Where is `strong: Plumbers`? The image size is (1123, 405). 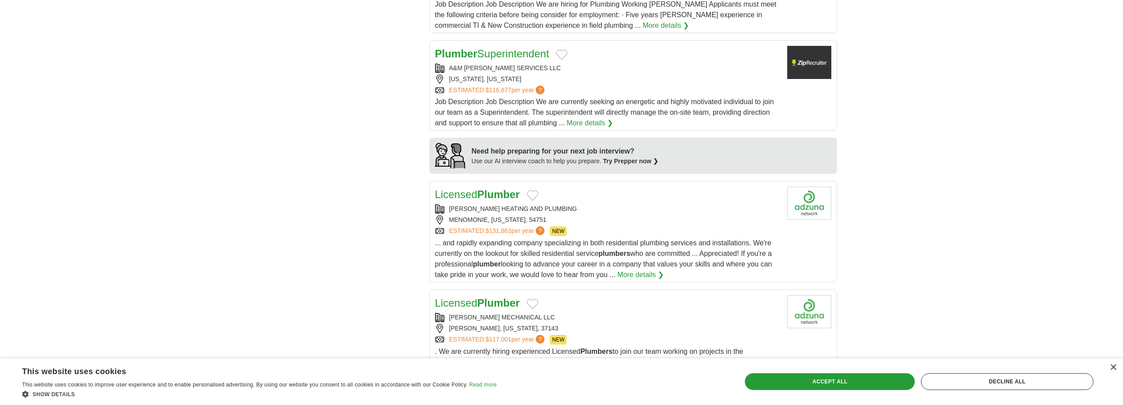
strong: Plumbers is located at coordinates (596, 351).